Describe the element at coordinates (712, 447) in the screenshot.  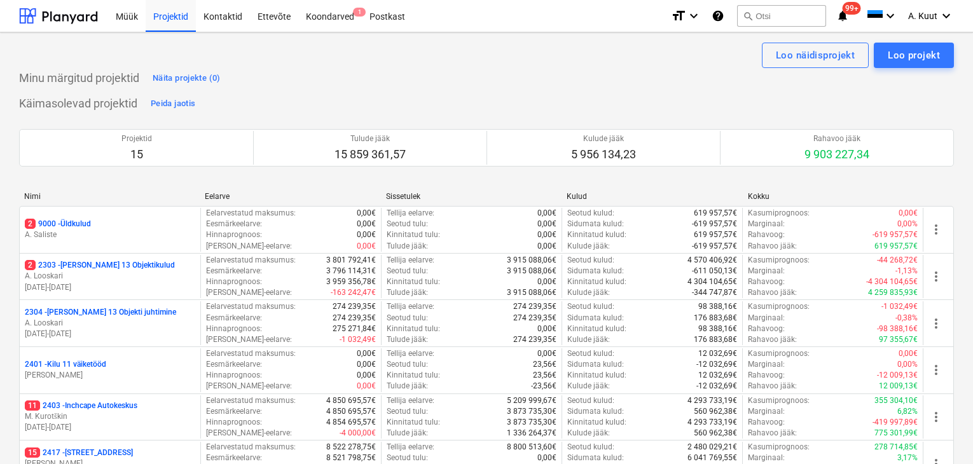
I see `p: 2 480 029,21€` at that location.